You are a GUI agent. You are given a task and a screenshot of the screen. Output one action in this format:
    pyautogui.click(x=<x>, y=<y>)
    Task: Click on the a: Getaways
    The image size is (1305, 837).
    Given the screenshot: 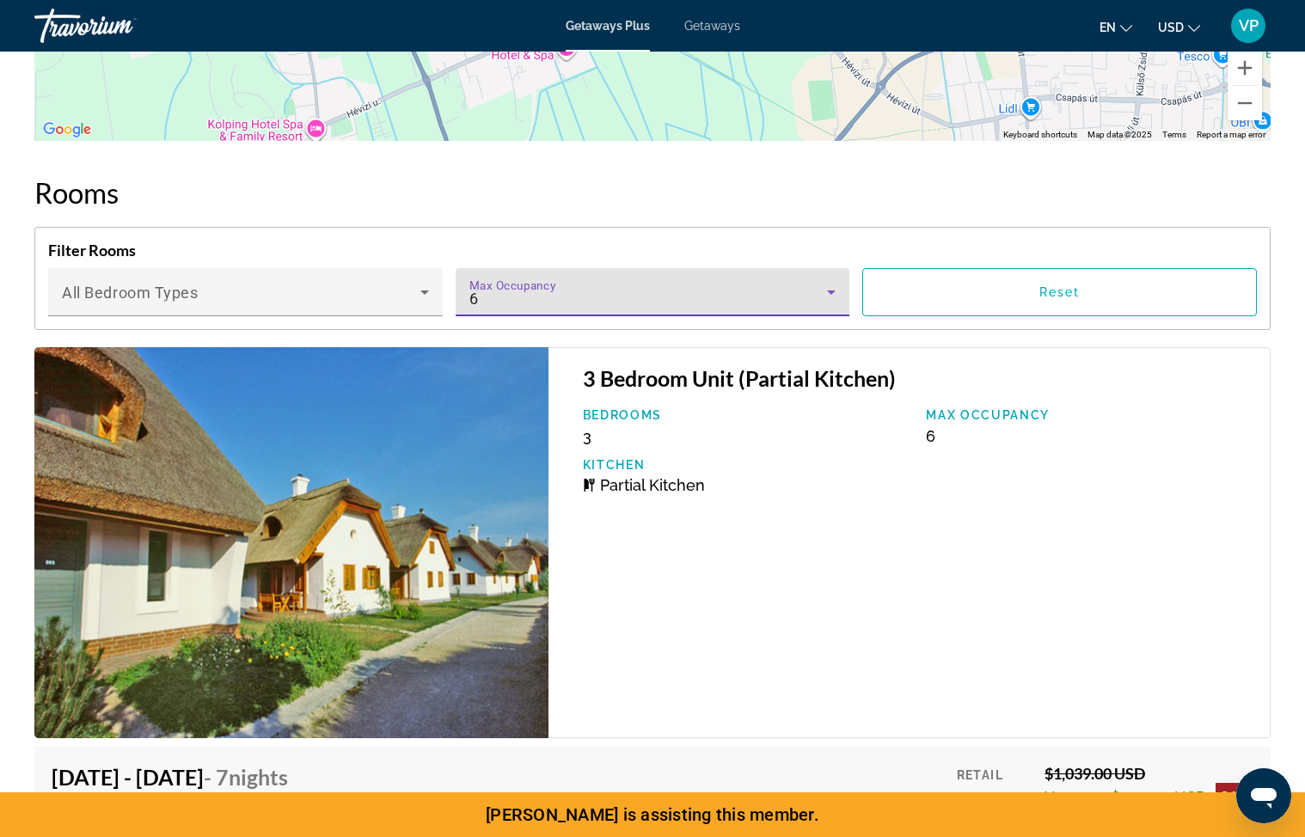 What is the action you would take?
    pyautogui.click(x=712, y=26)
    